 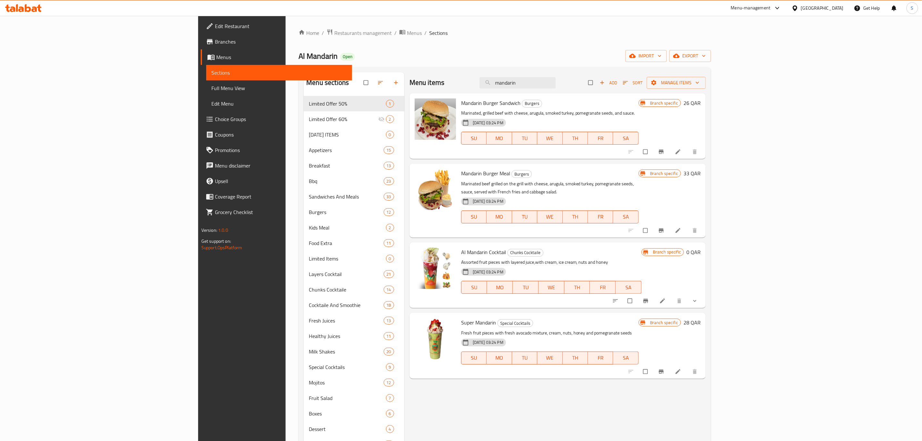 What do you see at coordinates (223, 230) in the screenshot?
I see `span: 1.0.0` at bounding box center [223, 230].